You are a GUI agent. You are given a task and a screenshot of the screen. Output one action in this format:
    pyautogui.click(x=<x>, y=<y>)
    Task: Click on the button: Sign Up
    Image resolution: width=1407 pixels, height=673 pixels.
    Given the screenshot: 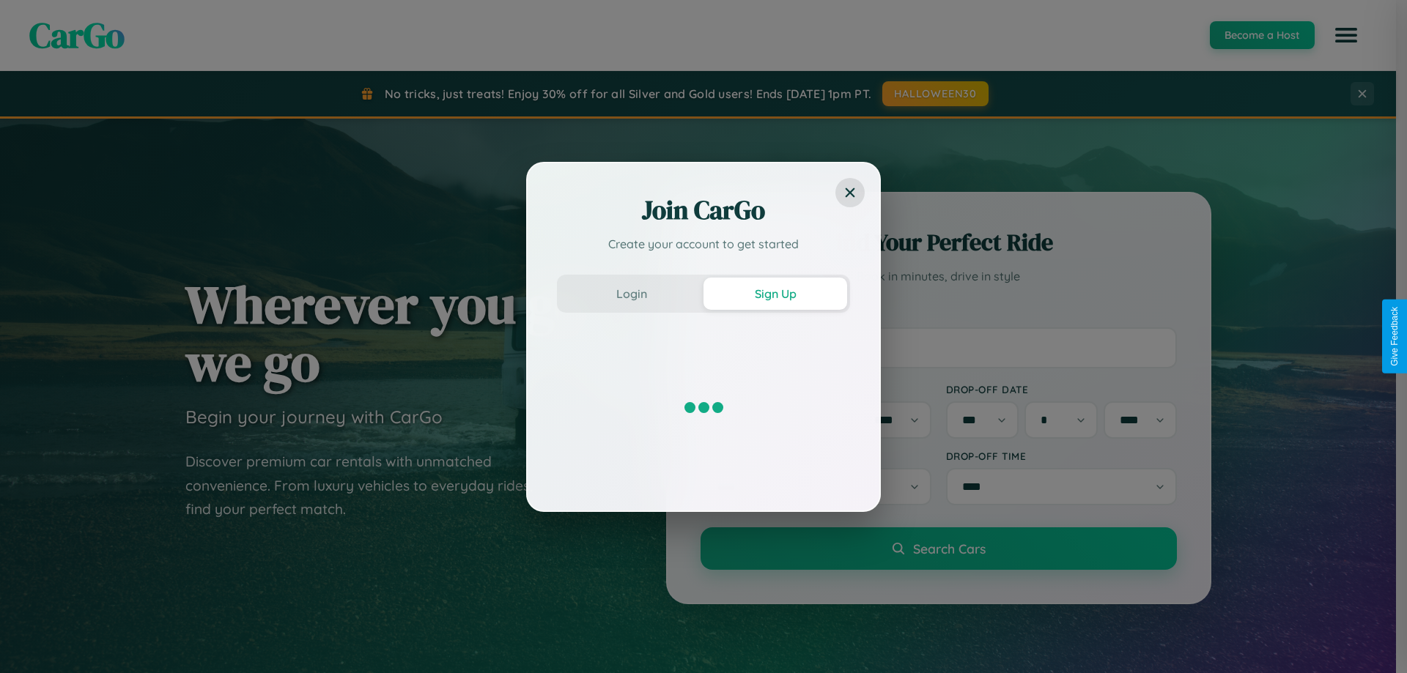 What is the action you would take?
    pyautogui.click(x=775, y=294)
    